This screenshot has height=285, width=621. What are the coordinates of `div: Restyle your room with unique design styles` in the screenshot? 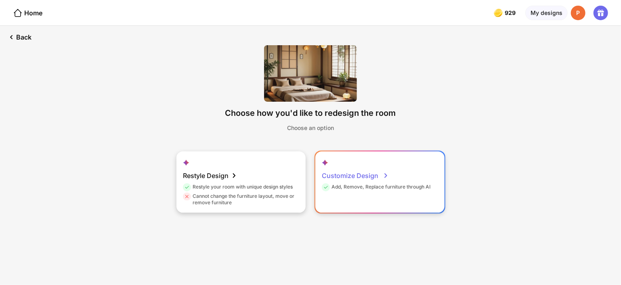 It's located at (238, 188).